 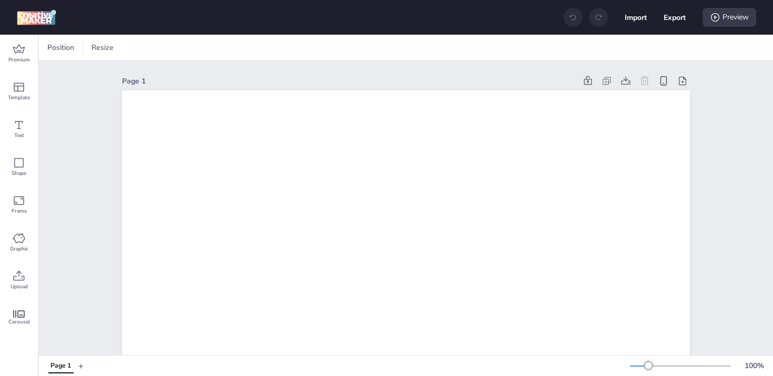 I want to click on span: Shape, so click(x=19, y=173).